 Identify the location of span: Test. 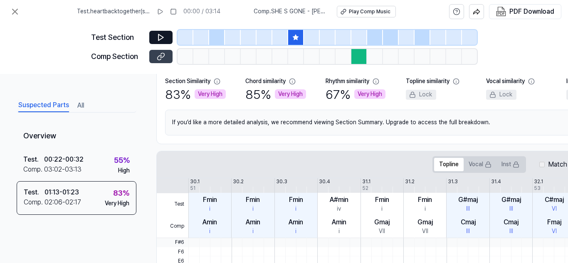
(173, 205).